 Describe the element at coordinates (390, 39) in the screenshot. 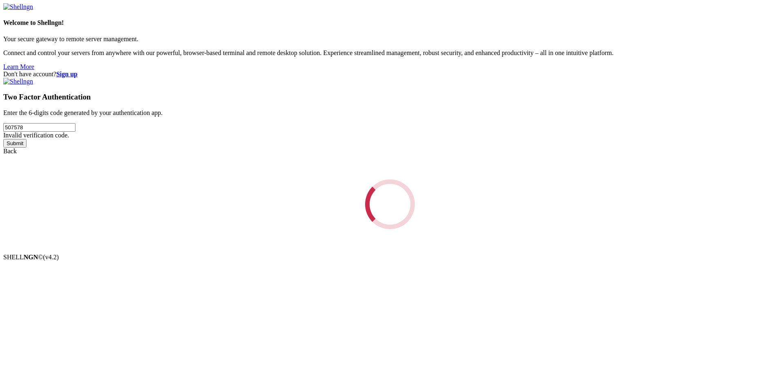

I see `p: Your secure gateway to remote server management.` at that location.